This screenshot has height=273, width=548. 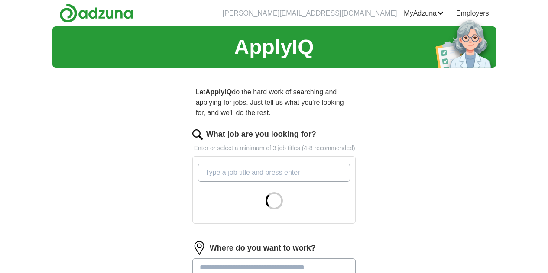 I want to click on label: What job are you looking for?, so click(x=261, y=134).